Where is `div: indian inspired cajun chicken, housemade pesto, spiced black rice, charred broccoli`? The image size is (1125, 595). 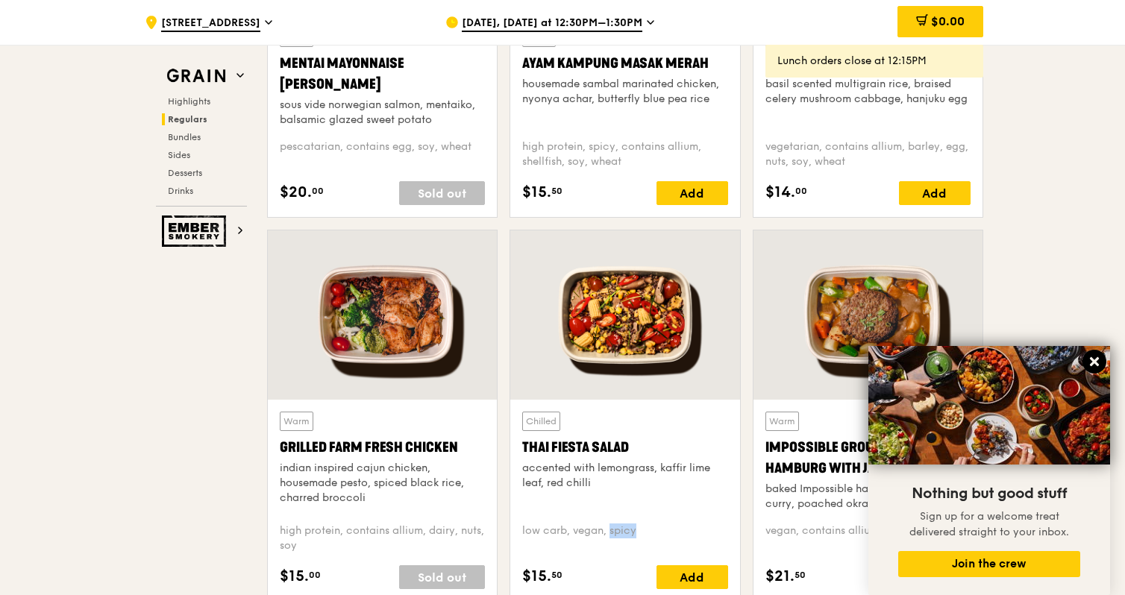
div: indian inspired cajun chicken, housemade pesto, spiced black rice, charred broccoli is located at coordinates (382, 484).